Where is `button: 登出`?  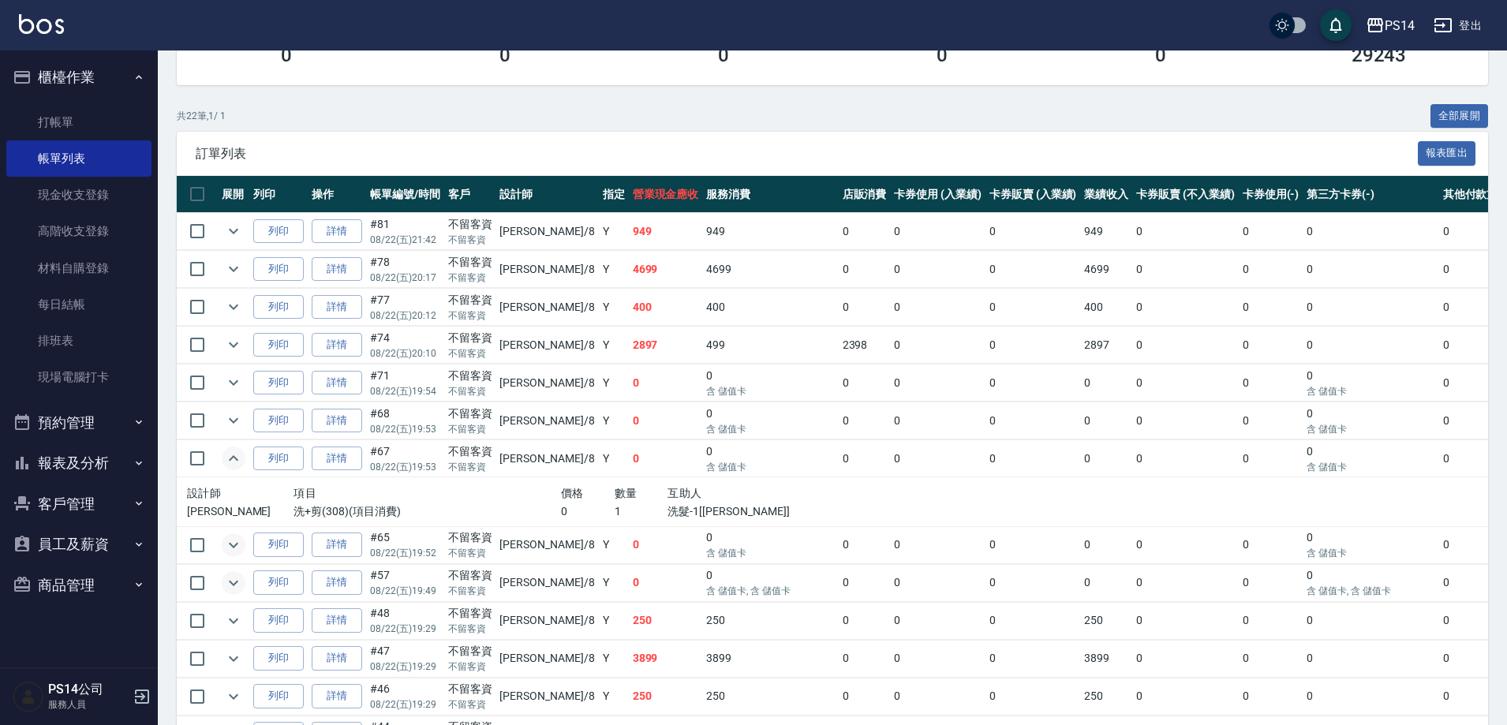 button: 登出 is located at coordinates (1457, 25).